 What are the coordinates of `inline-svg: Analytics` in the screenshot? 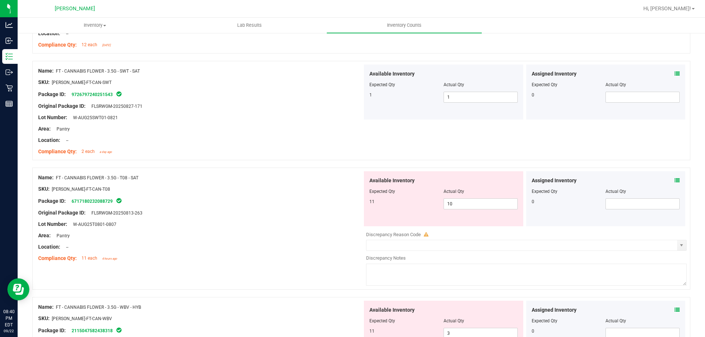 It's located at (9, 25).